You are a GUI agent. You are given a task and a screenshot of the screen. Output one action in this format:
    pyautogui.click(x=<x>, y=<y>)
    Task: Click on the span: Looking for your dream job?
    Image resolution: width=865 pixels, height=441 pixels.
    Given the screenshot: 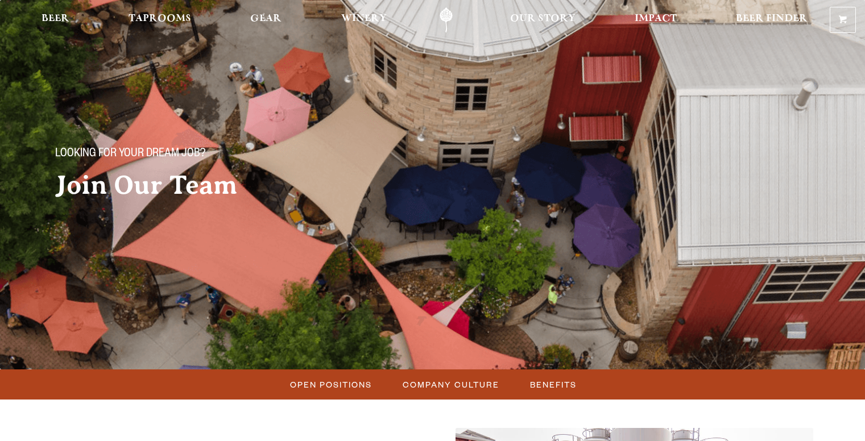 What is the action you would take?
    pyautogui.click(x=130, y=155)
    